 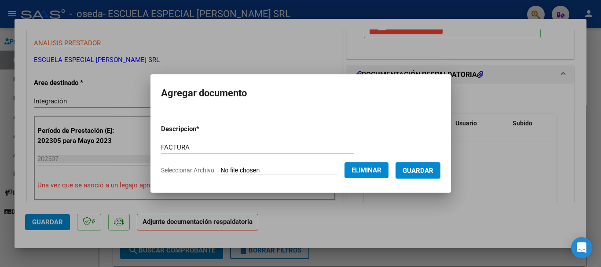 What do you see at coordinates (366, 170) in the screenshot?
I see `button: Eliminar` at bounding box center [366, 170].